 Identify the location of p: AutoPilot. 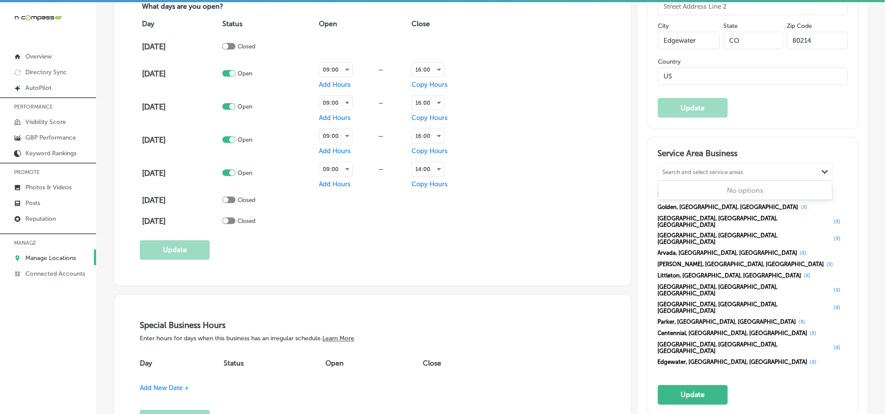
(38, 88).